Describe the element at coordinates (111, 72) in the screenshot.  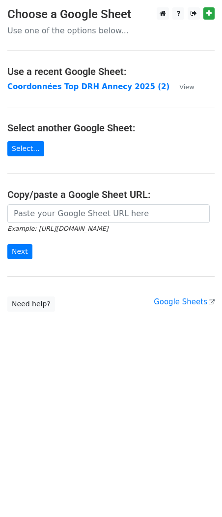
I see `h4: Use a recent Google Sheet:` at that location.